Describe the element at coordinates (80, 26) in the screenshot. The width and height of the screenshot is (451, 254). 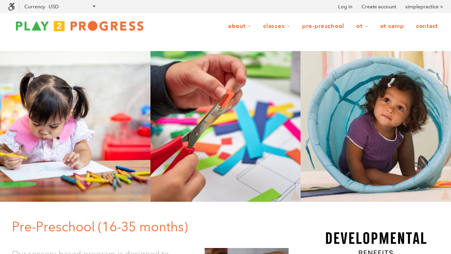
I see `img: Play2Progress logo` at that location.